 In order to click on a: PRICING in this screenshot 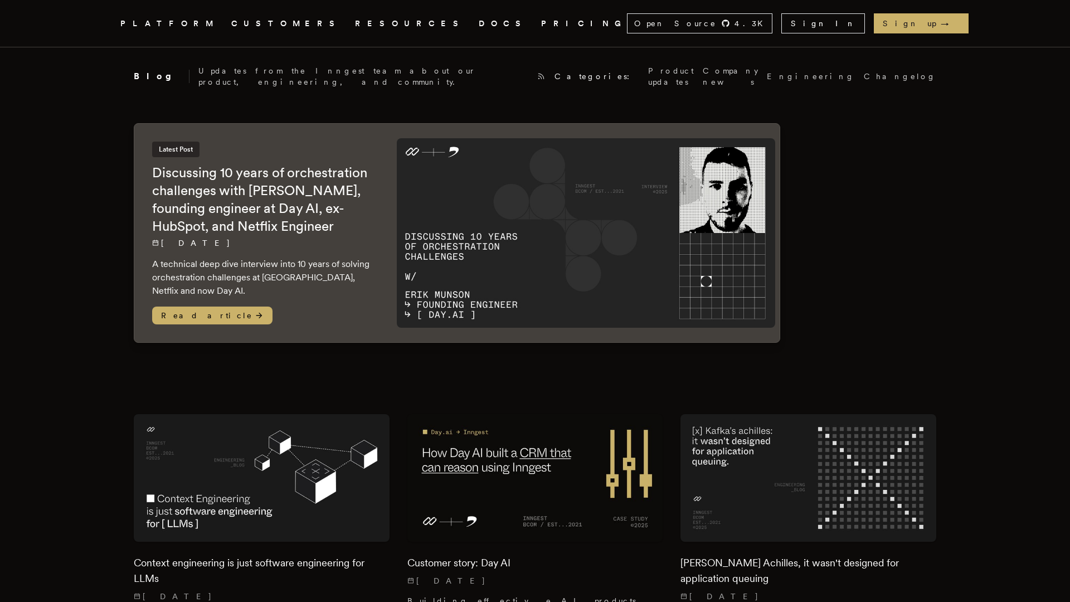, I will do `click(584, 23)`.